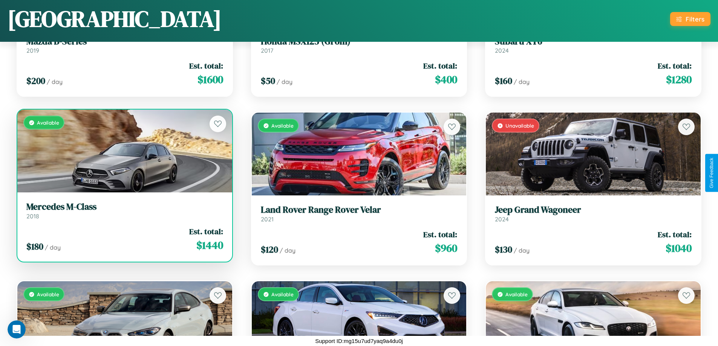  Describe the element at coordinates (270, 250) in the screenshot. I see `span: $ 120` at that location.